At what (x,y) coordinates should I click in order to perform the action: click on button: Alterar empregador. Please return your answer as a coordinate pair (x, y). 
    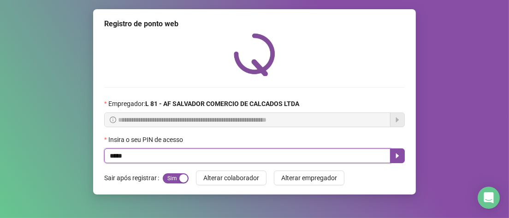
    Looking at the image, I should click on (309, 178).